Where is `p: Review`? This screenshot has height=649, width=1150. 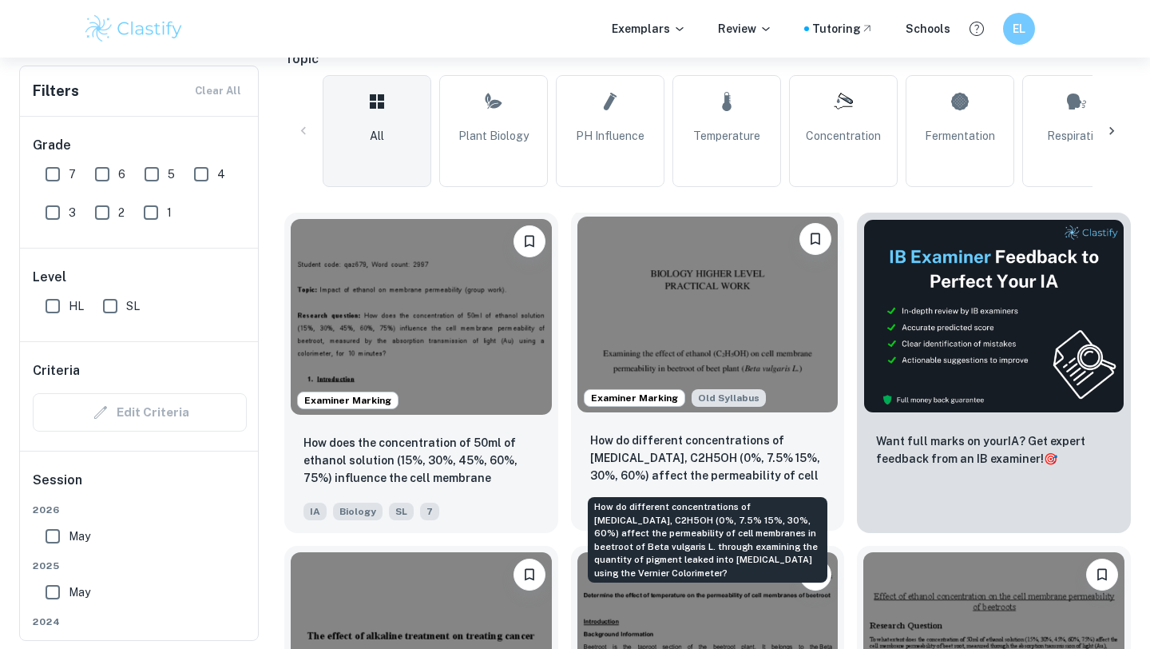 p: Review is located at coordinates (745, 29).